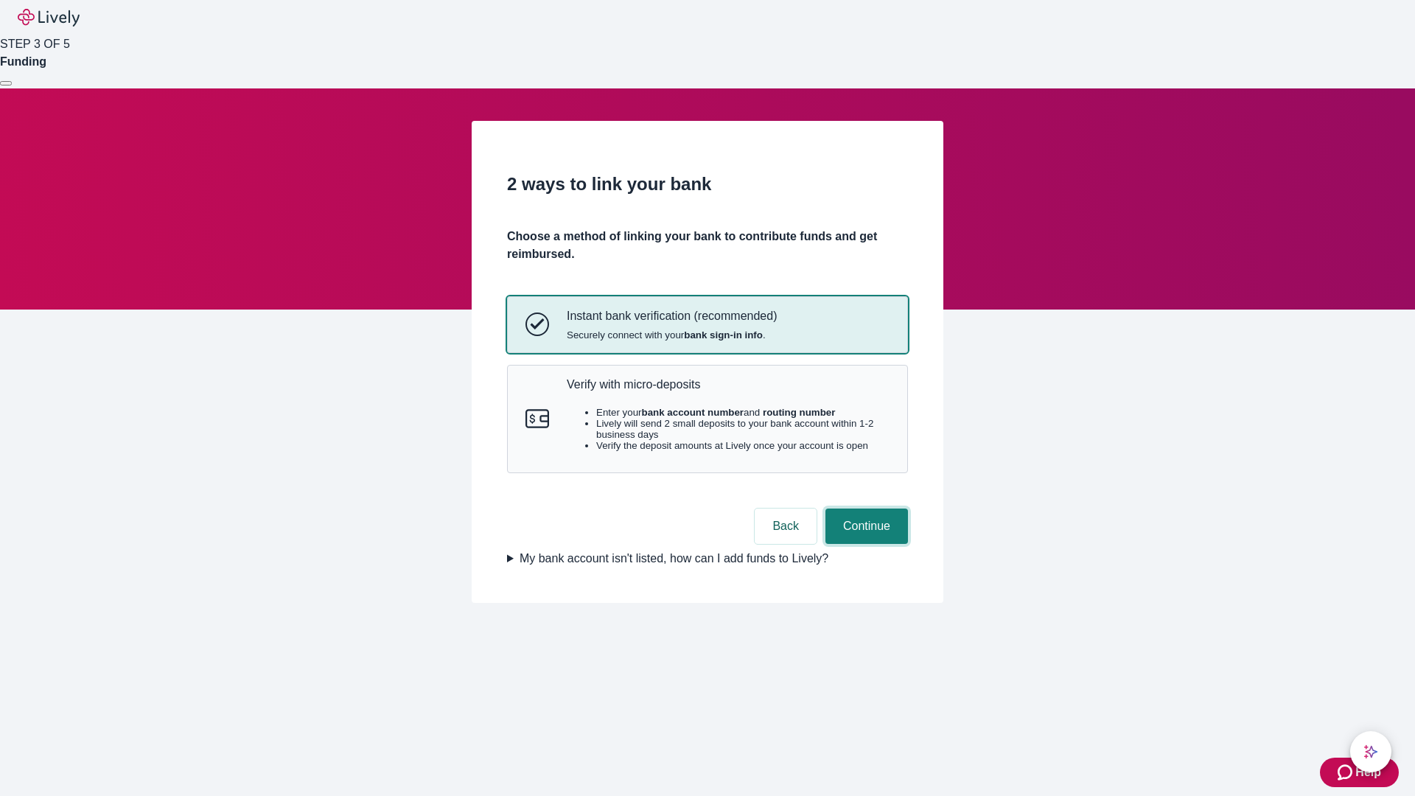 The width and height of the screenshot is (1415, 796). What do you see at coordinates (707, 558) in the screenshot?
I see `summary: My bank account isn't listed, how can I add funds to Lively?` at bounding box center [707, 558].